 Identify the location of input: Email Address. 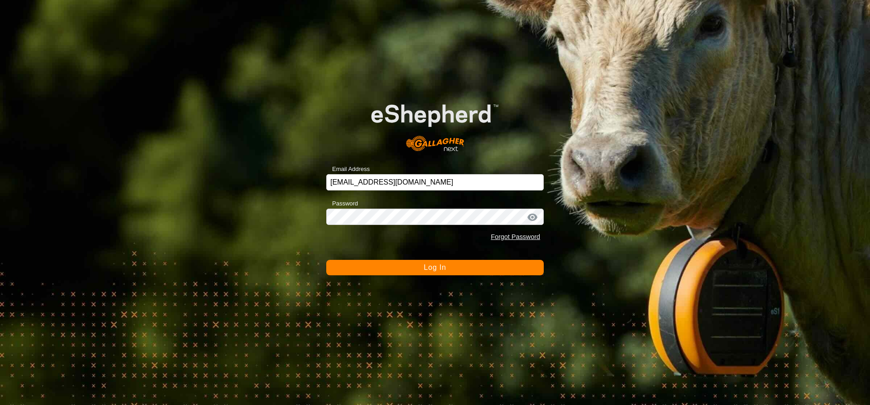
(435, 182).